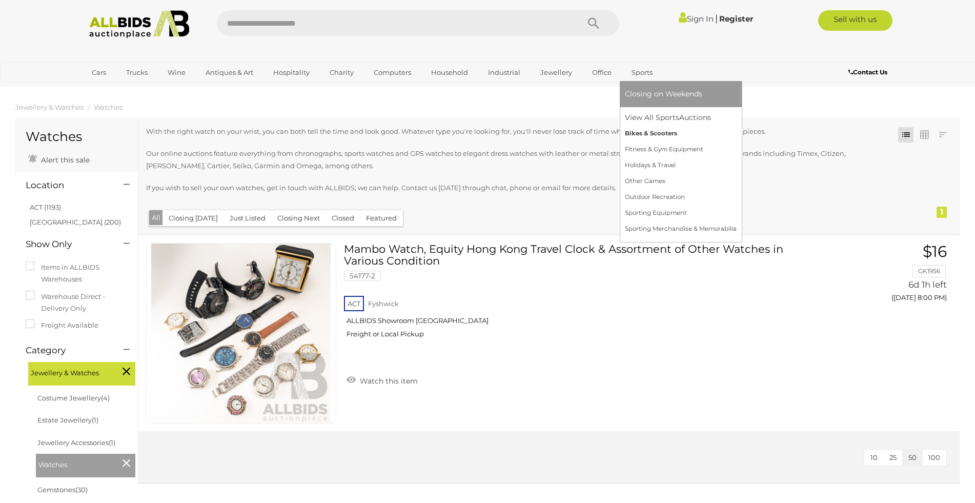 This screenshot has width=975, height=503. Describe the element at coordinates (139, 24) in the screenshot. I see `img: Allbids.com.au` at that location.